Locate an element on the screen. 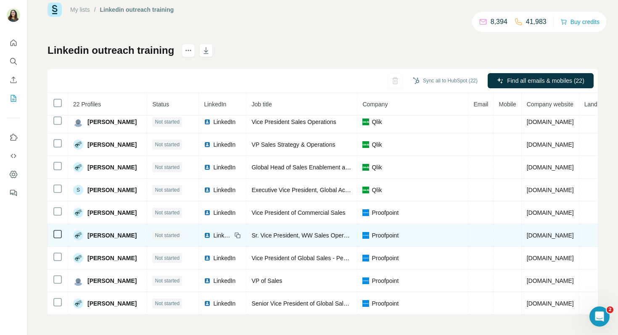 Image resolution: width=618 pixels, height=335 pixels. span: VP Sales Strategy & Operations is located at coordinates (293, 145).